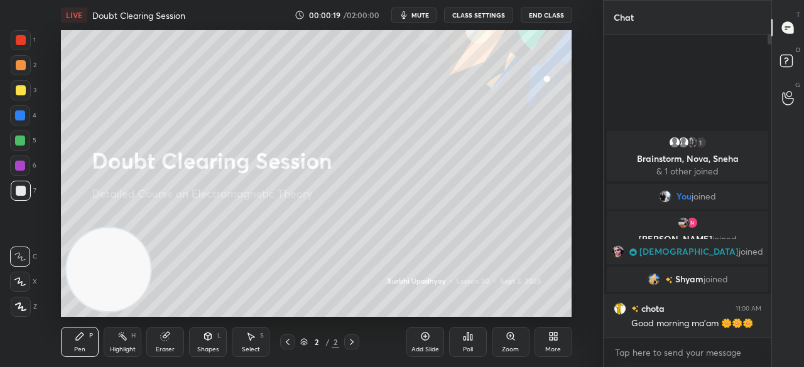 The height and width of the screenshot is (367, 804). I want to click on div: Select, so click(251, 350).